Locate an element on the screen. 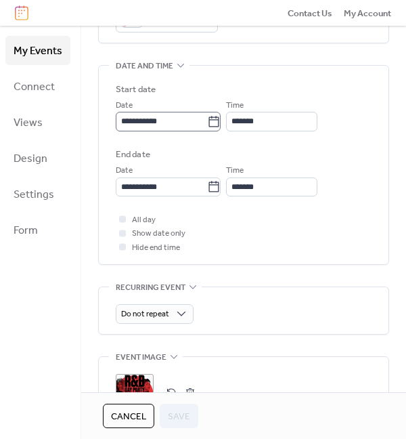 The width and height of the screenshot is (406, 439). a: Cancel is located at coordinates (129, 416).